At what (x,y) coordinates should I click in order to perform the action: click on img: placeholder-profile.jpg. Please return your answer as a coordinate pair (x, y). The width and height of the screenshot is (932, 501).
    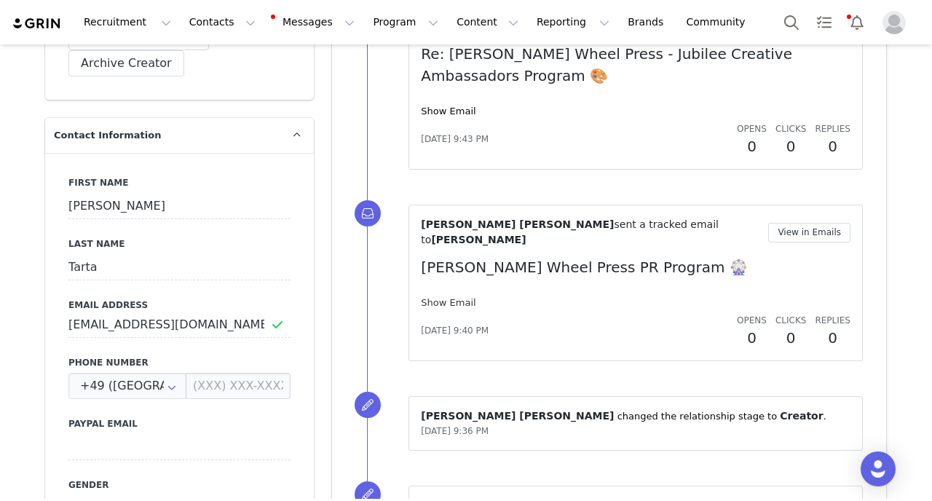
    Looking at the image, I should click on (894, 23).